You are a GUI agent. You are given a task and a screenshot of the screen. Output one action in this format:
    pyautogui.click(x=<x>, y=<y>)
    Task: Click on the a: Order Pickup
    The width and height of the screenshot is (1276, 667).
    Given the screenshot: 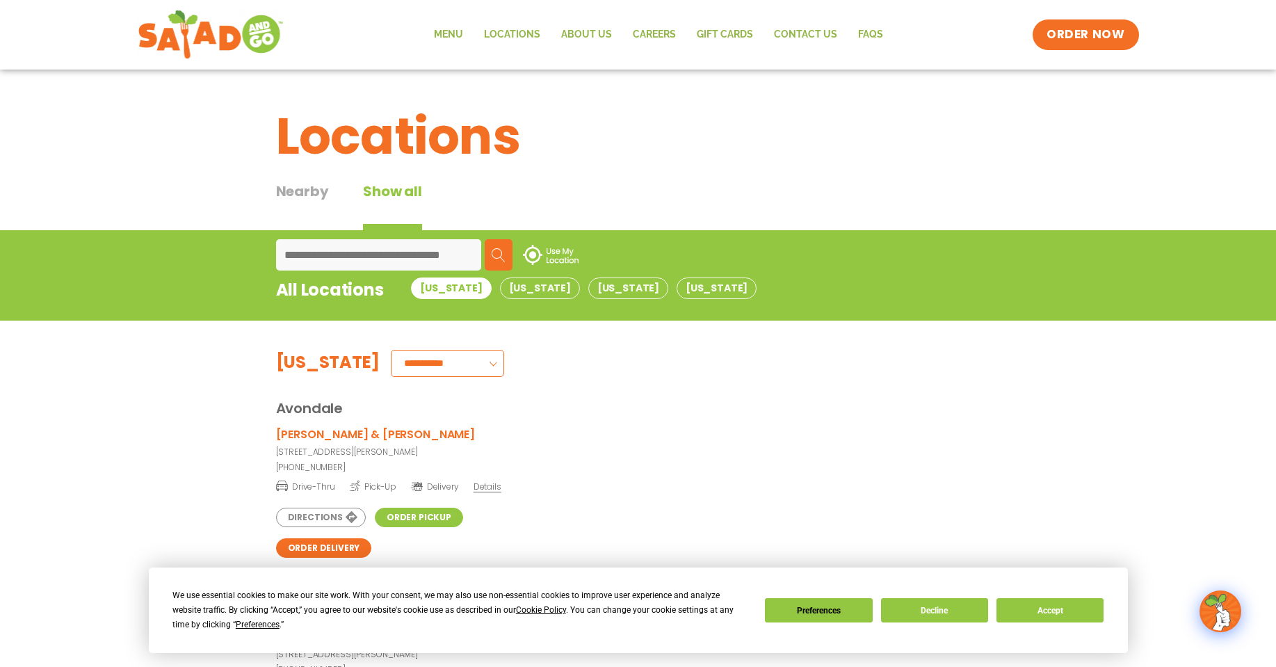 What is the action you would take?
    pyautogui.click(x=419, y=517)
    